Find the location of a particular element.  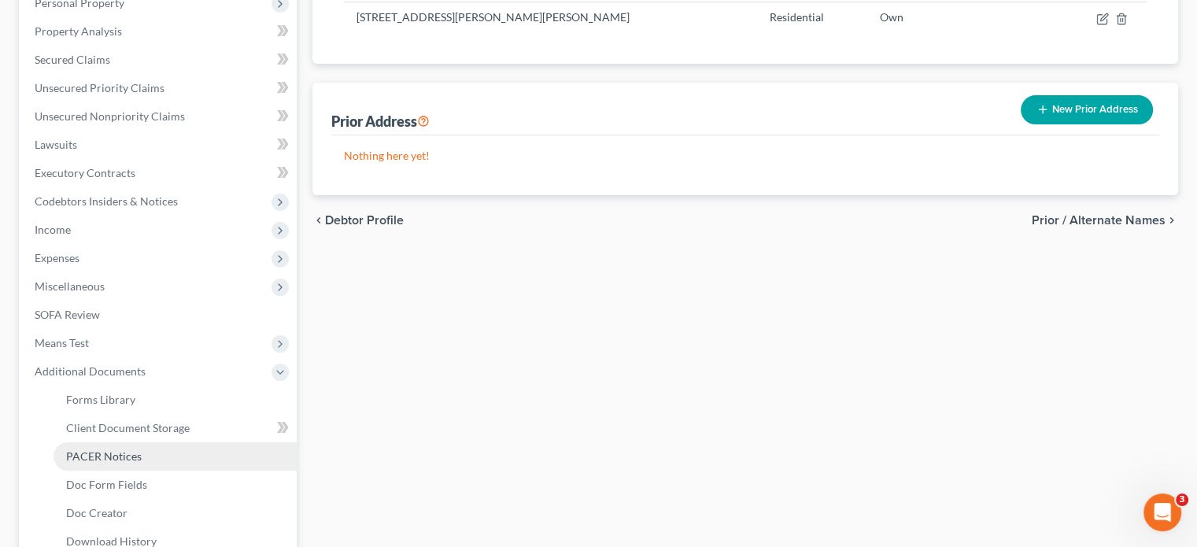

span: Additional Documents is located at coordinates (90, 371).